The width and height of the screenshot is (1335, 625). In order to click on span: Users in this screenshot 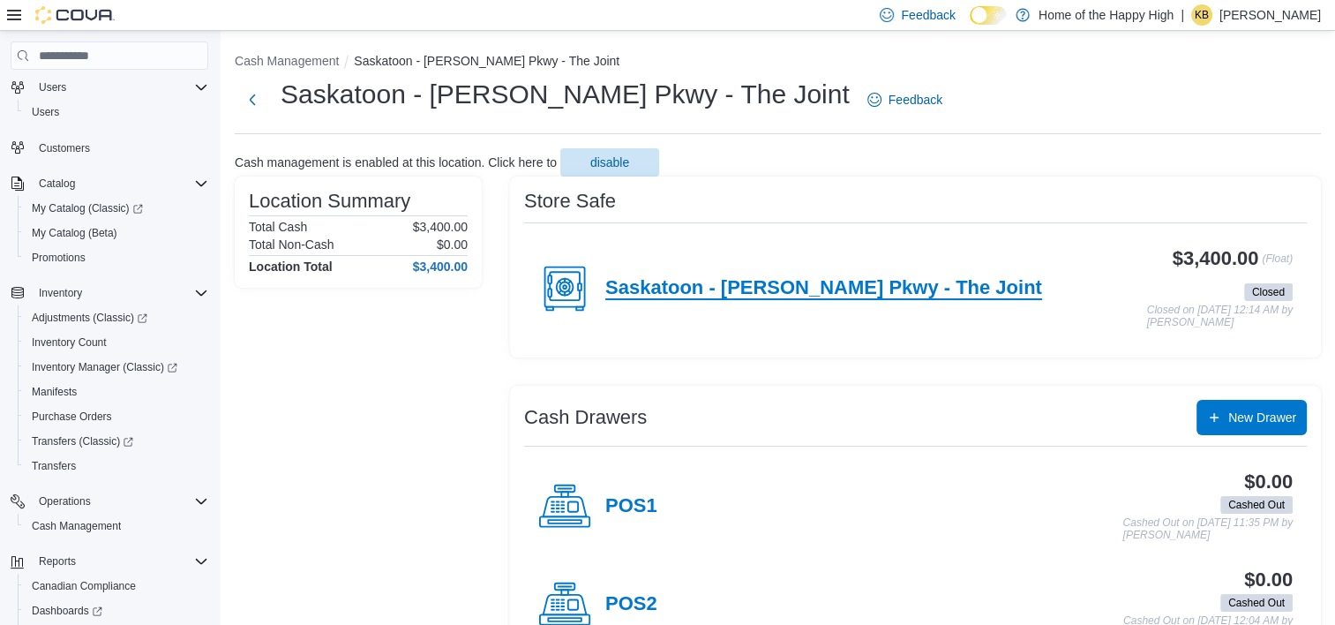, I will do `click(45, 112)`.